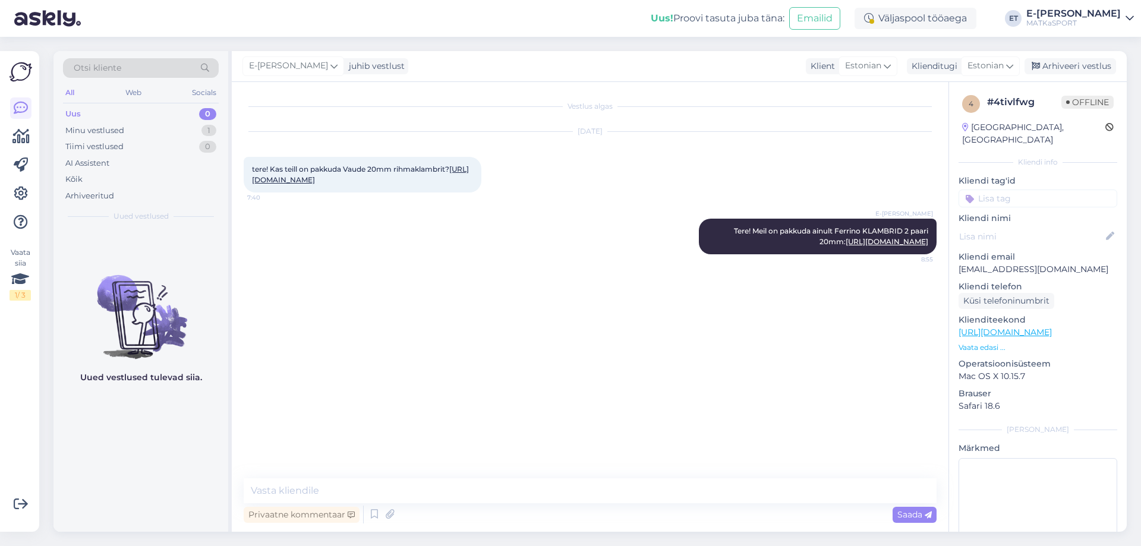  I want to click on div: Kliendi info, so click(1037, 162).